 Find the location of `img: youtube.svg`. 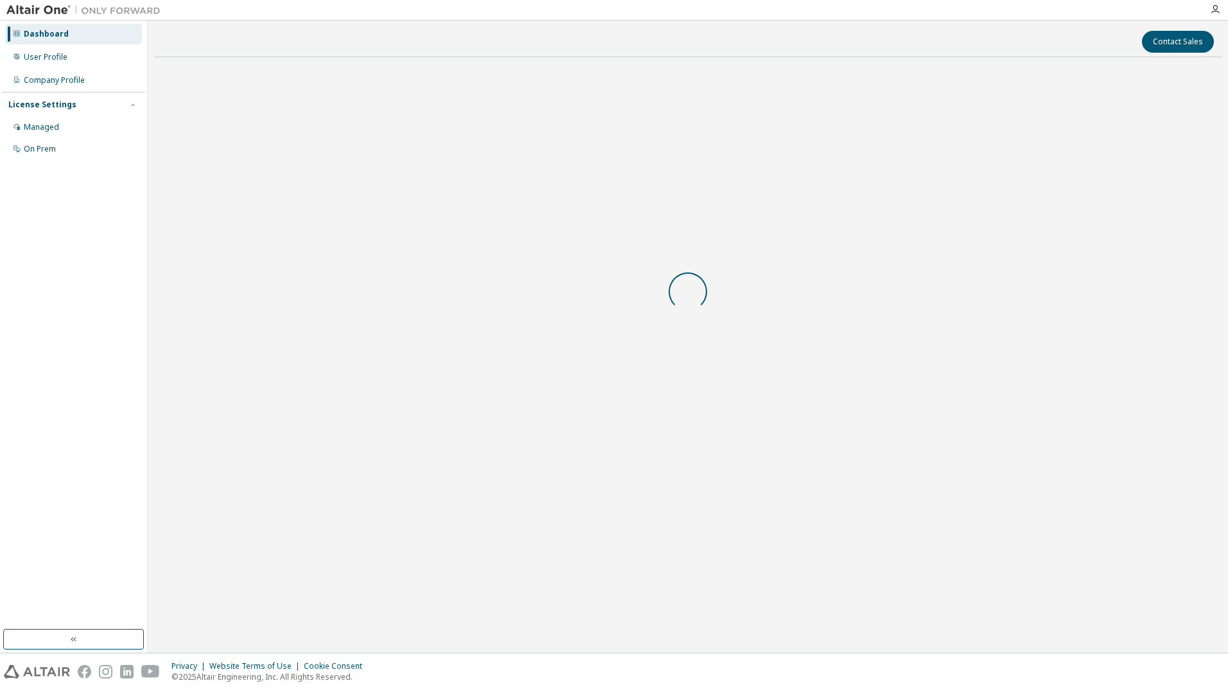

img: youtube.svg is located at coordinates (150, 671).